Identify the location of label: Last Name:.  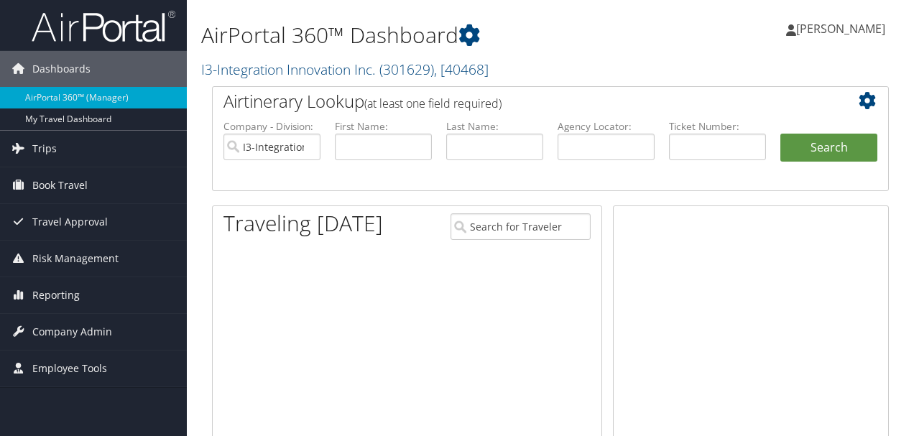
(494, 126).